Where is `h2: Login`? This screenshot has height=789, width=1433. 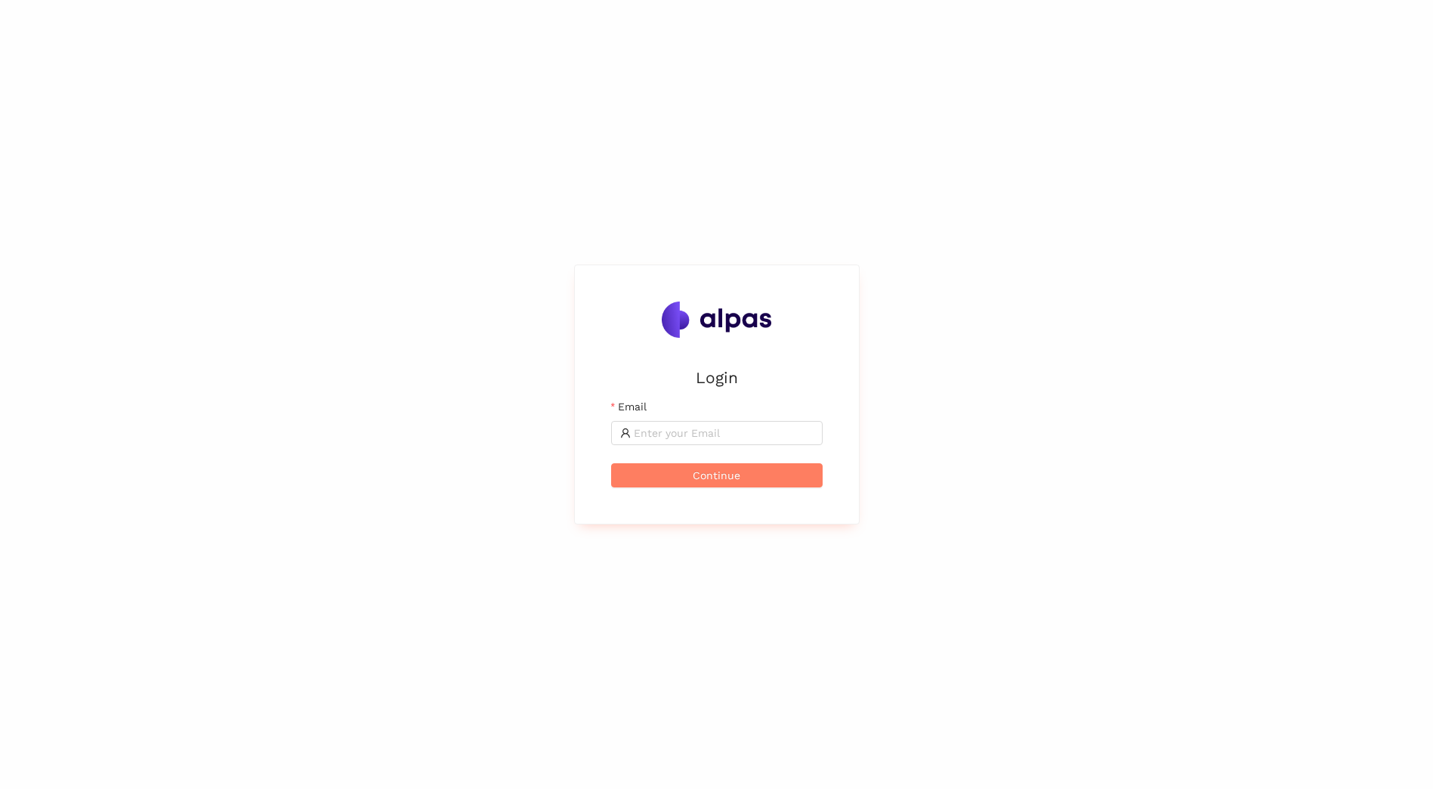 h2: Login is located at coordinates (717, 377).